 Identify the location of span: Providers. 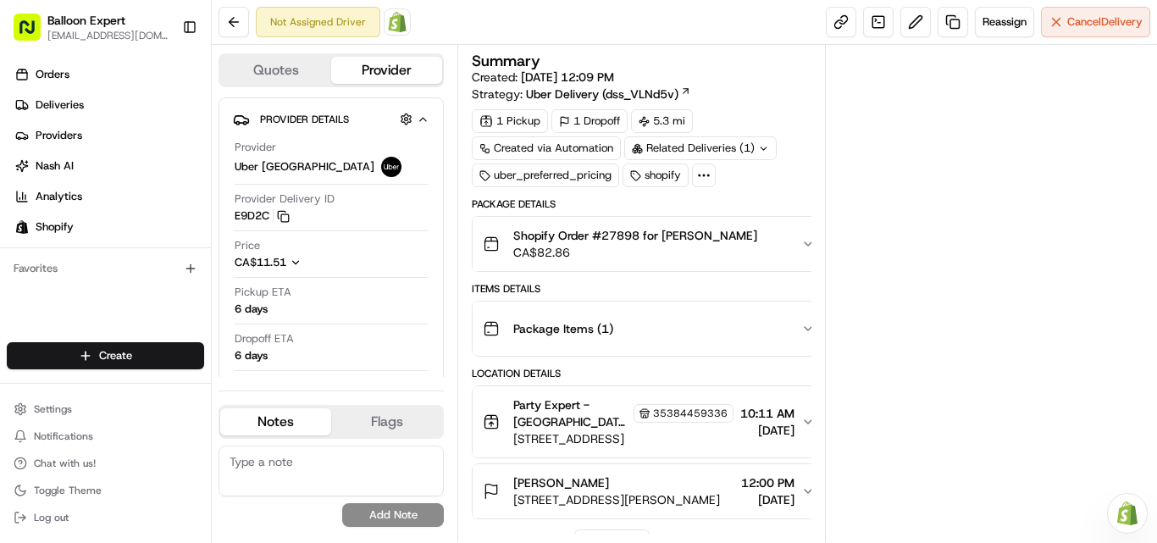
(58, 135).